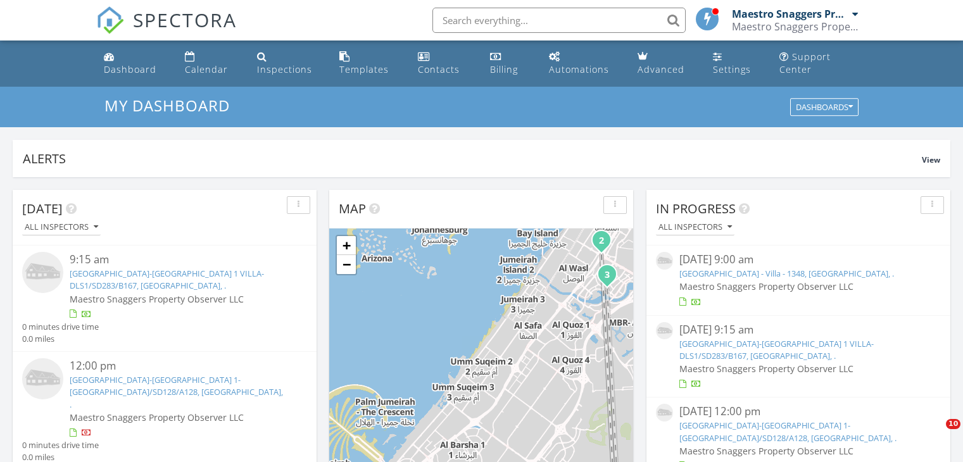 The image size is (963, 462). I want to click on i: 3, so click(607, 276).